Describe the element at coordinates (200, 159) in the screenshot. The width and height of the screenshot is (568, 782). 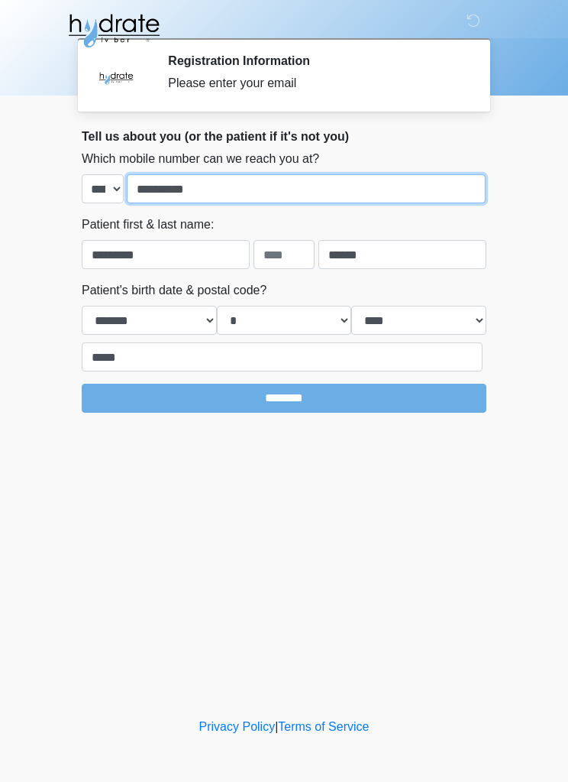
I see `label: Which mobile number can we reach you at?` at that location.